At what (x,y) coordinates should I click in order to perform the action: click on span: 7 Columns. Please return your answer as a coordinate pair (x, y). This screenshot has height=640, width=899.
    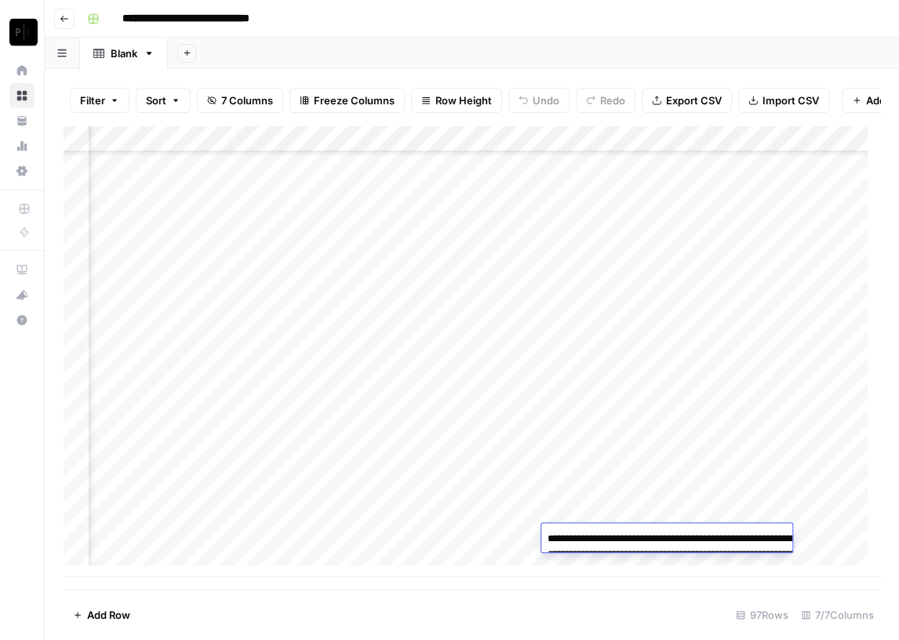
    Looking at the image, I should click on (247, 100).